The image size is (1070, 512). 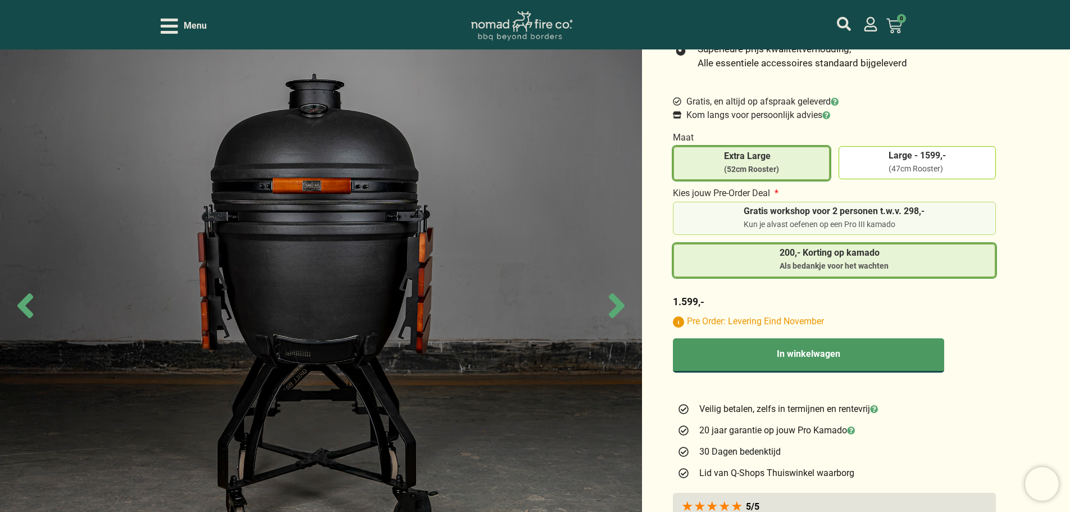 I want to click on img: Nomad Logo, so click(x=522, y=26).